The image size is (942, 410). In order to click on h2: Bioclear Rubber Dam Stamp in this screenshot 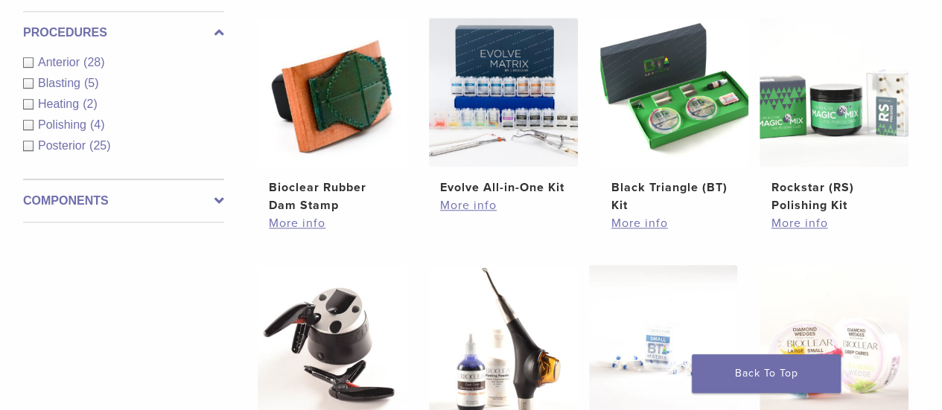, I will do `click(332, 197)`.